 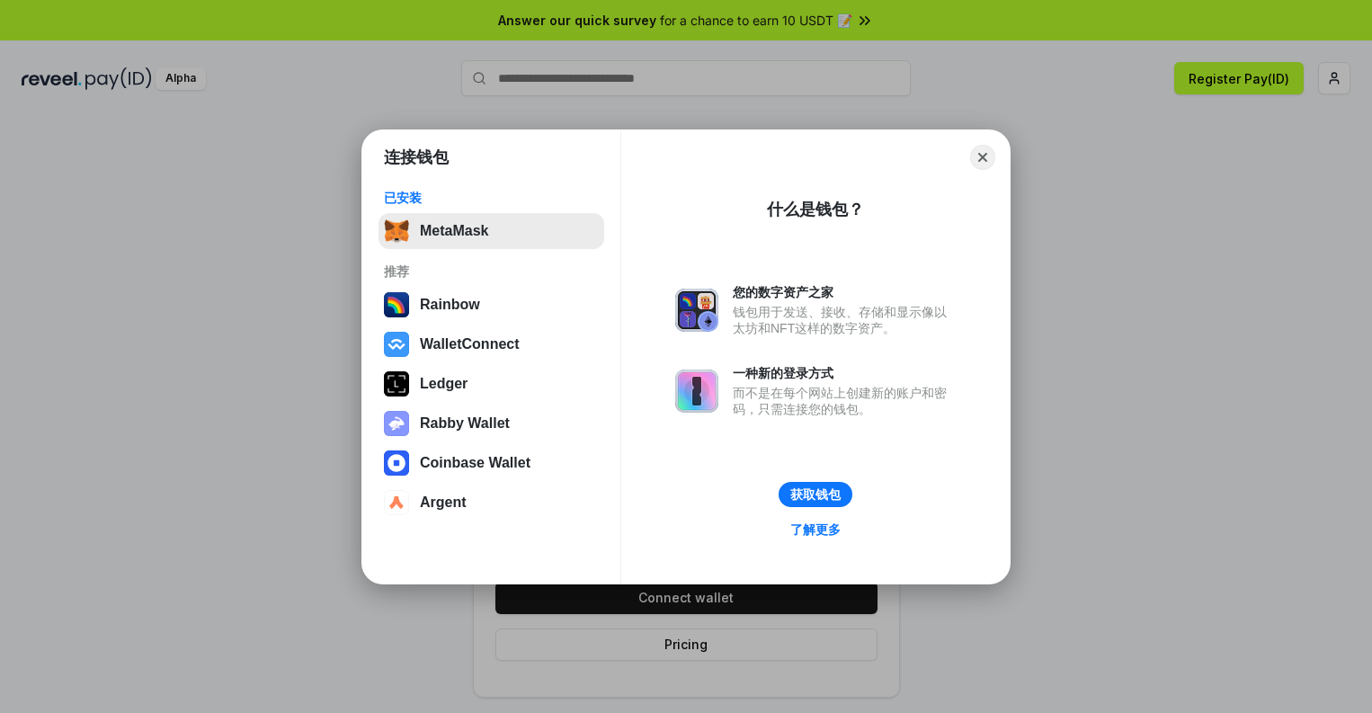 I want to click on button: Close, so click(x=982, y=157).